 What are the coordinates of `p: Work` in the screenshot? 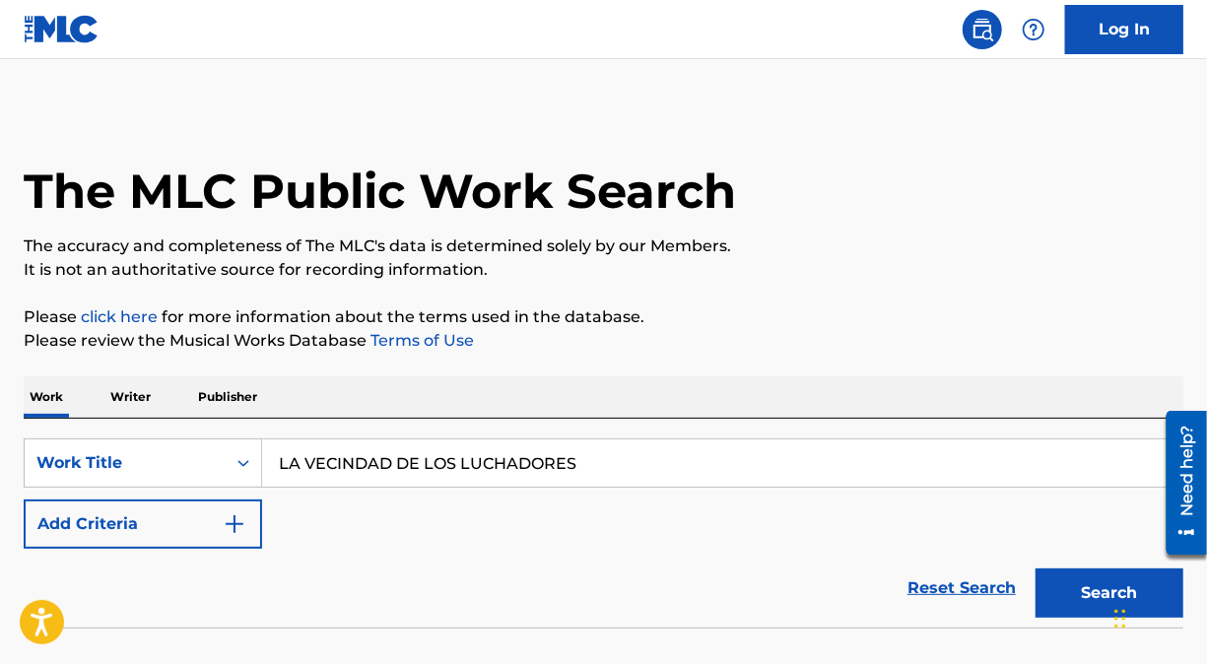 It's located at (46, 397).